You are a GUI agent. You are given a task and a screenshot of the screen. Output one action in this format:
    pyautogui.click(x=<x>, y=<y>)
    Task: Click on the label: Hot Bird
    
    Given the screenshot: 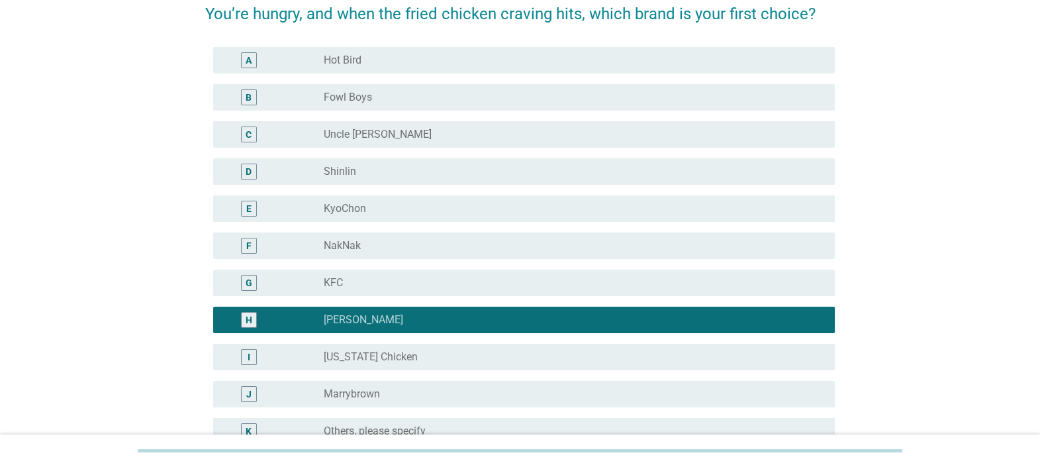 What is the action you would take?
    pyautogui.click(x=342, y=60)
    